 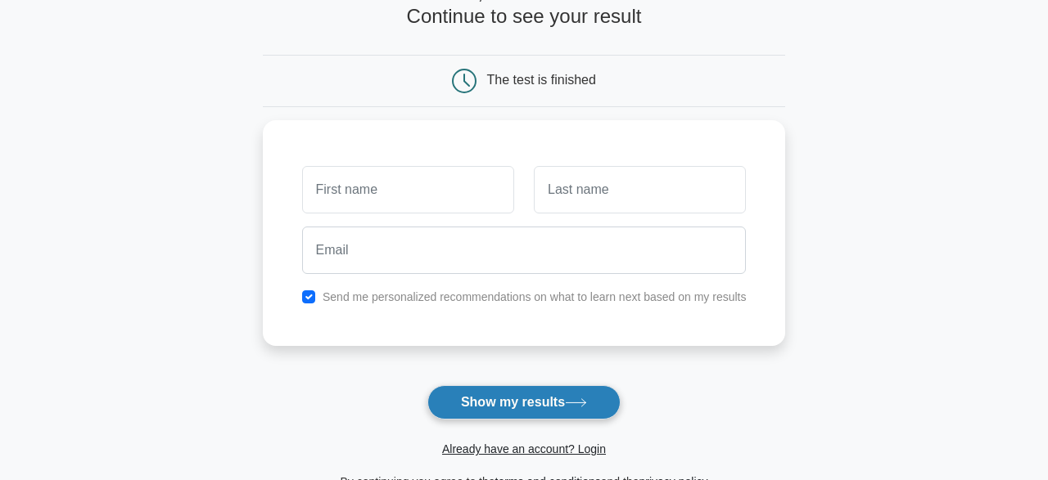 I want to click on button: Show my results, so click(x=524, y=403).